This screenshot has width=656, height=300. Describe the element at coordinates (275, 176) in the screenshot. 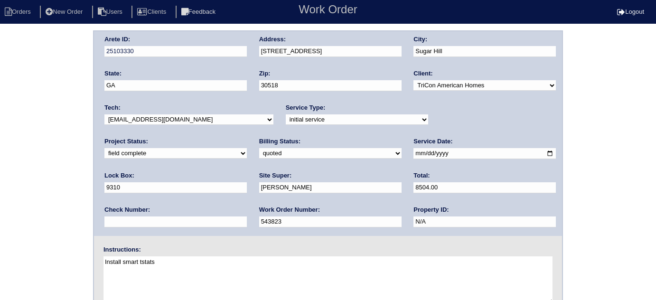

I see `label: Site Super:` at that location.